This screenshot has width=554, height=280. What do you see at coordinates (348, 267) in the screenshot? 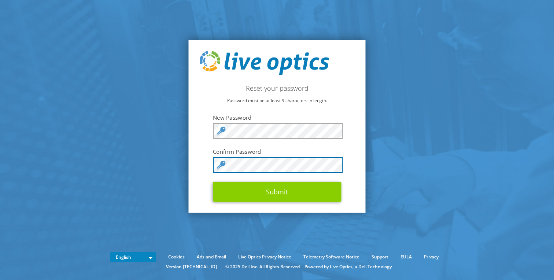
I see `li: Powered by Live Optics, a Dell Technology` at bounding box center [348, 267].